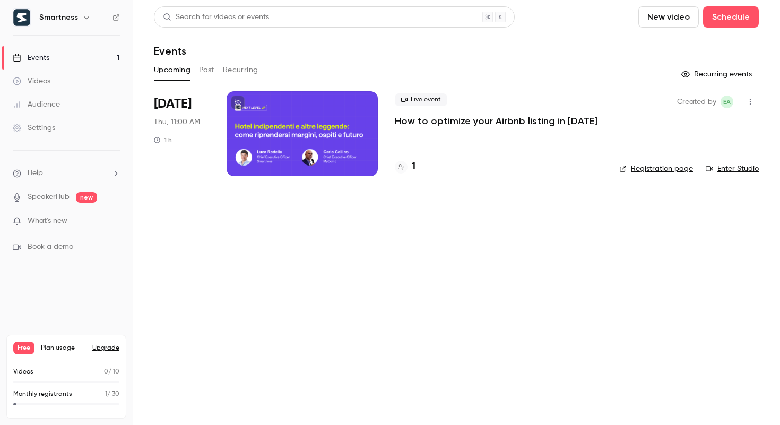 Image resolution: width=780 pixels, height=425 pixels. I want to click on p: Monthly registrants, so click(42, 394).